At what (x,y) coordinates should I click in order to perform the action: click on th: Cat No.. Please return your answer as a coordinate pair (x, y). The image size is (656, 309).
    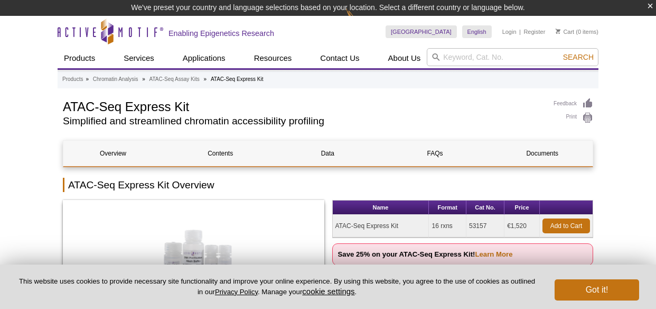
    Looking at the image, I should click on (486, 207).